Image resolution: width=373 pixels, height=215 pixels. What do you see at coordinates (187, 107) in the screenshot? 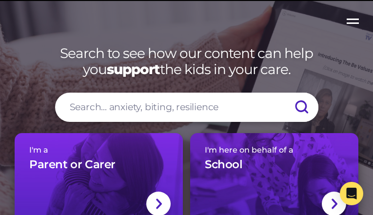
I see `input: Search... anxiety, biting, resilience` at bounding box center [187, 107].